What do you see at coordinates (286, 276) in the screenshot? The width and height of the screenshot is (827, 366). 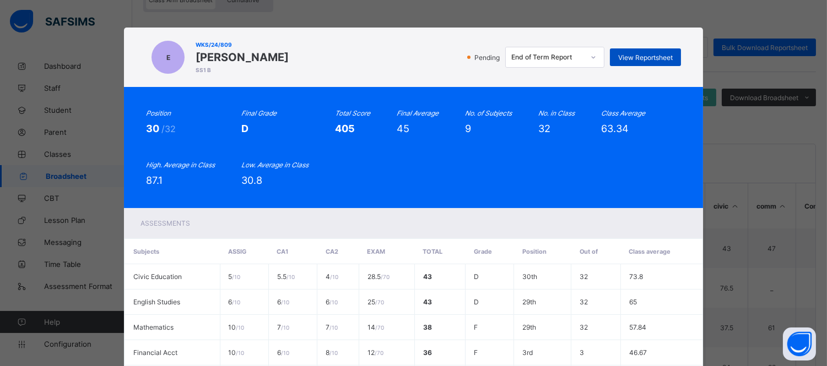 I see `span: 5.5` at bounding box center [286, 276].